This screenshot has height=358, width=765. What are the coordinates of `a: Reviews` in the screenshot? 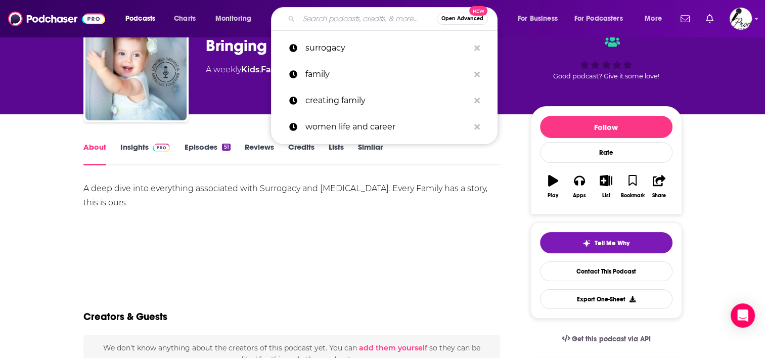 It's located at (259, 154).